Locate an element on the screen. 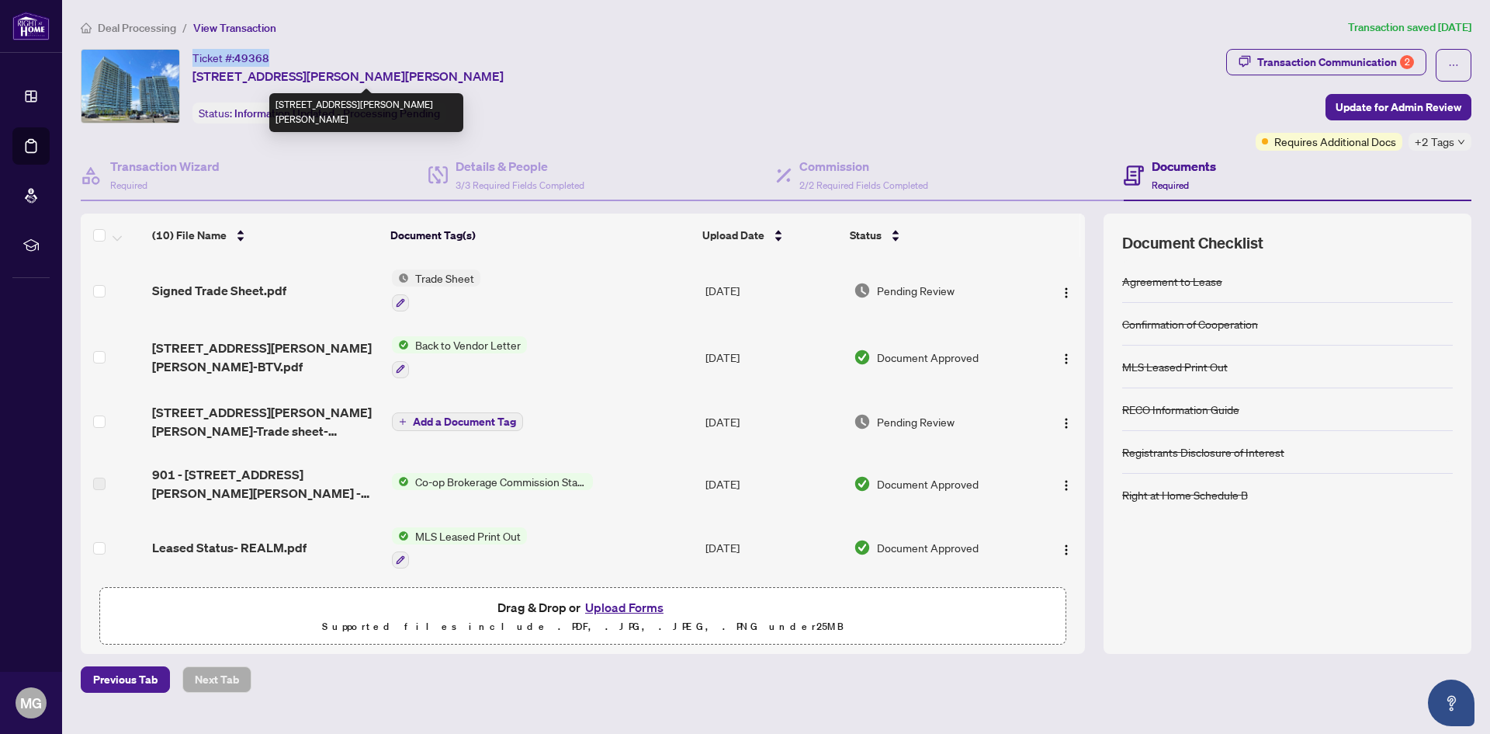 This screenshot has width=1490, height=734. span: Trade Sheet is located at coordinates (445, 278).